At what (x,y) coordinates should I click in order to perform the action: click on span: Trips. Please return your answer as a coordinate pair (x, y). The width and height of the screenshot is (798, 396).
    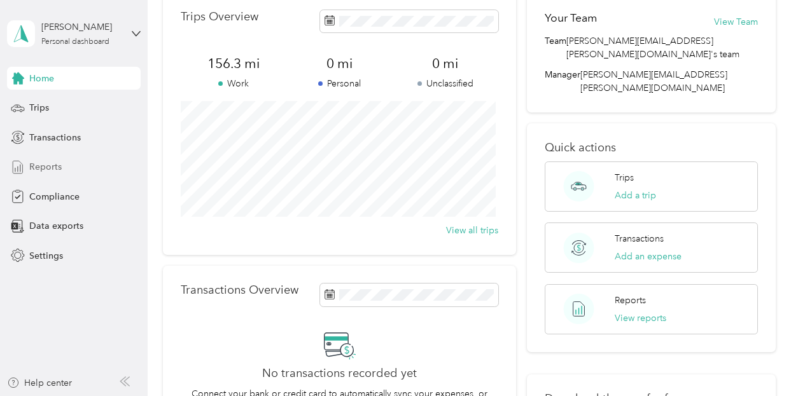
    Looking at the image, I should click on (39, 108).